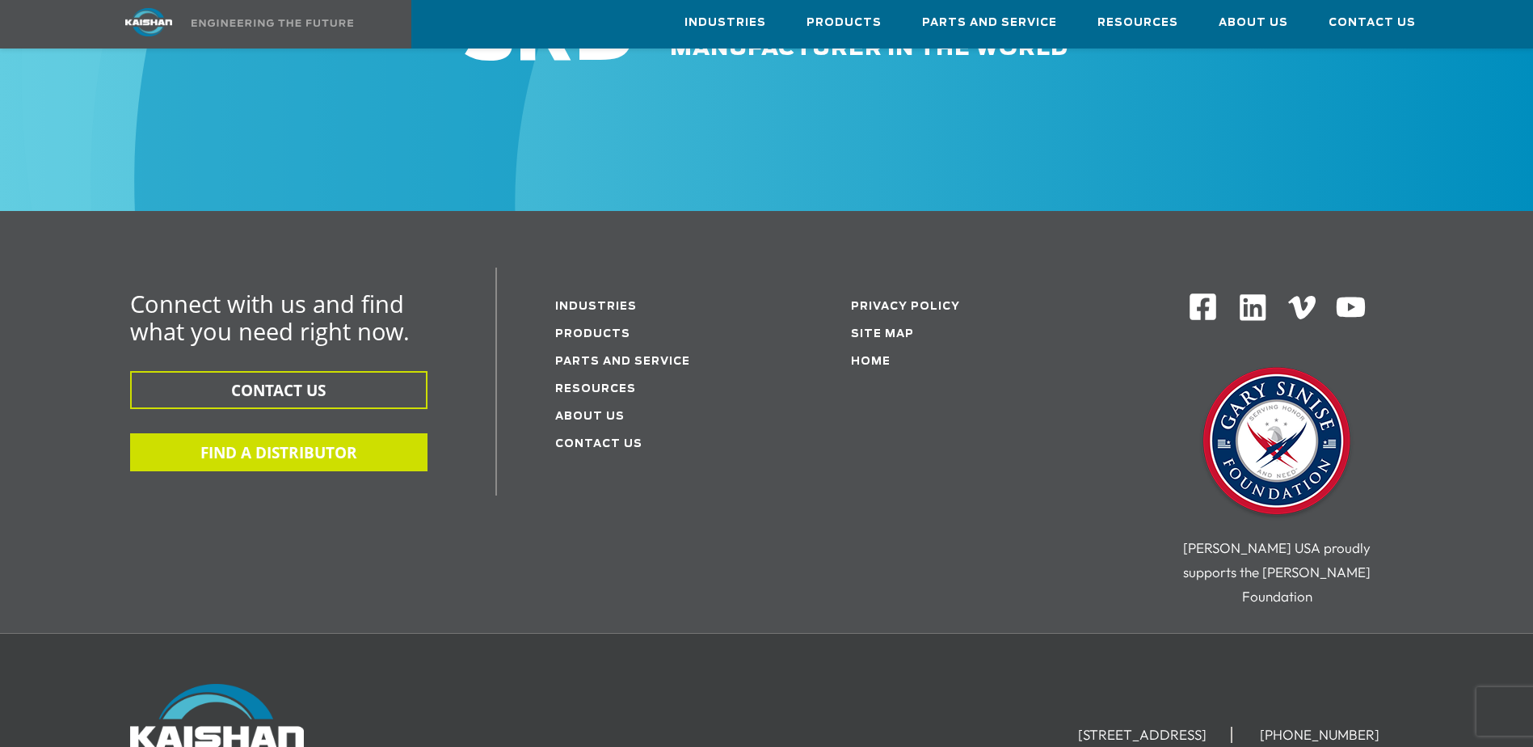 The height and width of the screenshot is (747, 1533). Describe the element at coordinates (844, 23) in the screenshot. I see `span: Products` at that location.